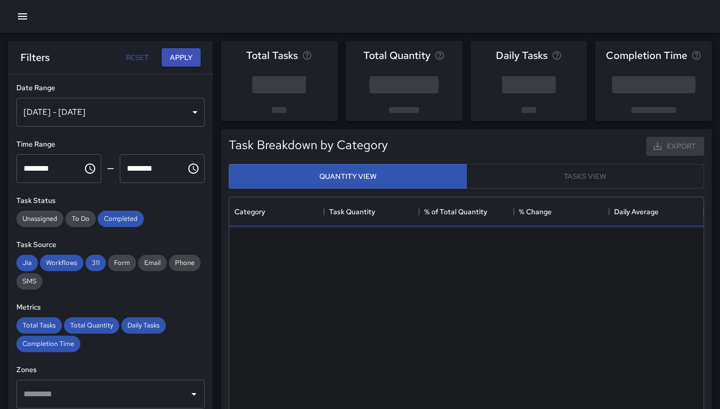 The width and height of the screenshot is (720, 409). What do you see at coordinates (96, 262) in the screenshot?
I see `span: 311` at bounding box center [96, 262].